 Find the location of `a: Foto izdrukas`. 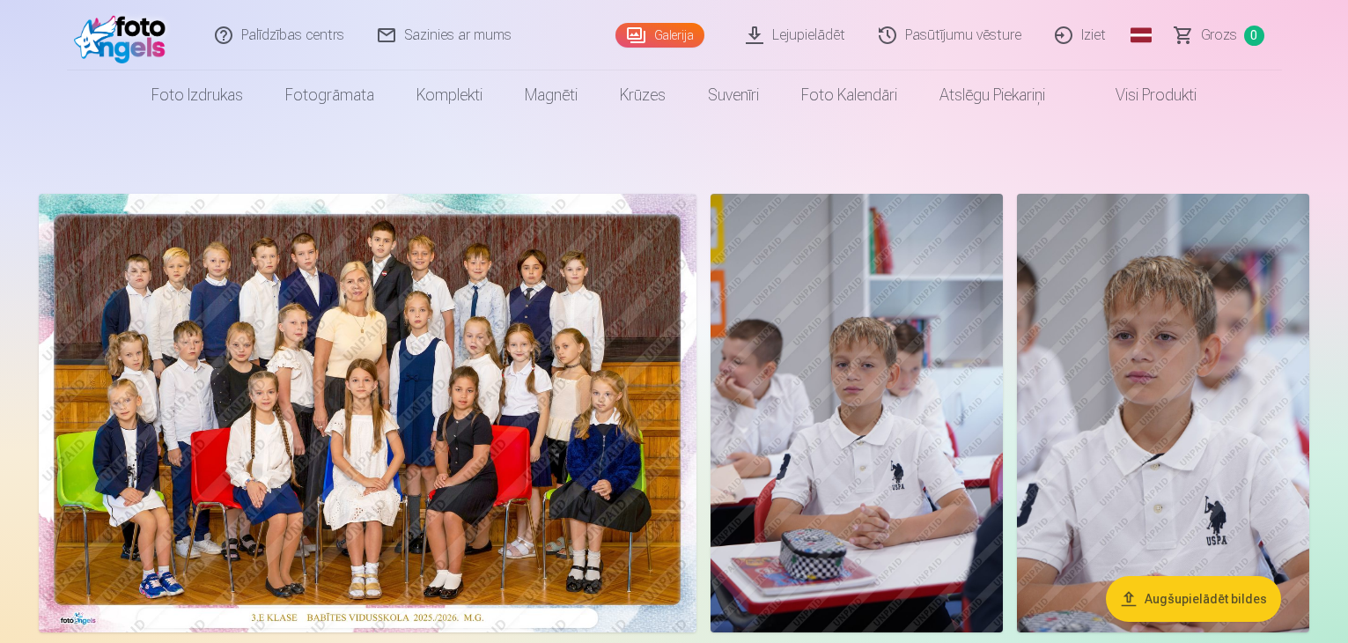

a: Foto izdrukas is located at coordinates (197, 95).